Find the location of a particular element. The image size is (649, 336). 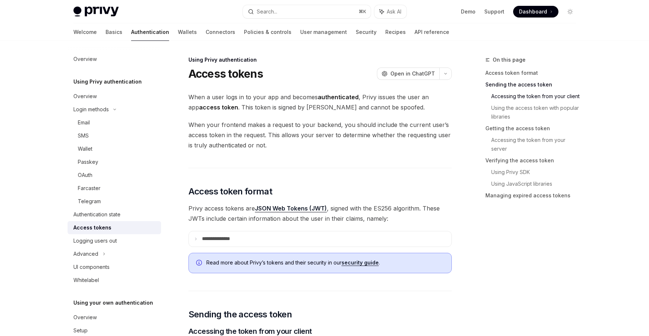

a: Policies & controls is located at coordinates (268, 32).